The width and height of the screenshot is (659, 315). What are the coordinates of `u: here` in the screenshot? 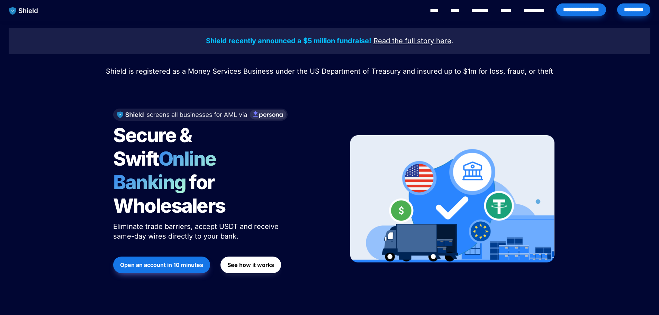 It's located at (443, 41).